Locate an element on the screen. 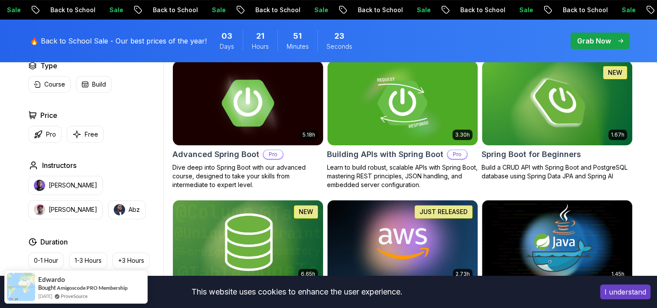  h2: Duration is located at coordinates (54, 241).